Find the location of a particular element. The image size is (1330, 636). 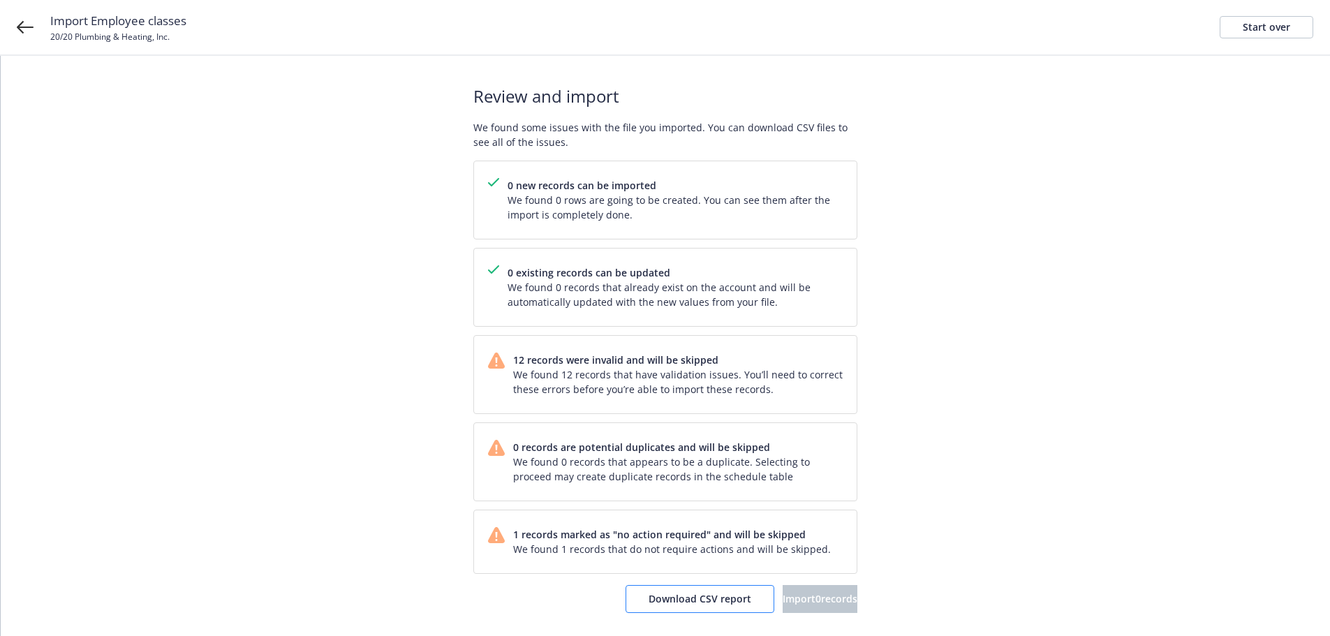

span: 0 existing records can be updated is located at coordinates (675, 272).